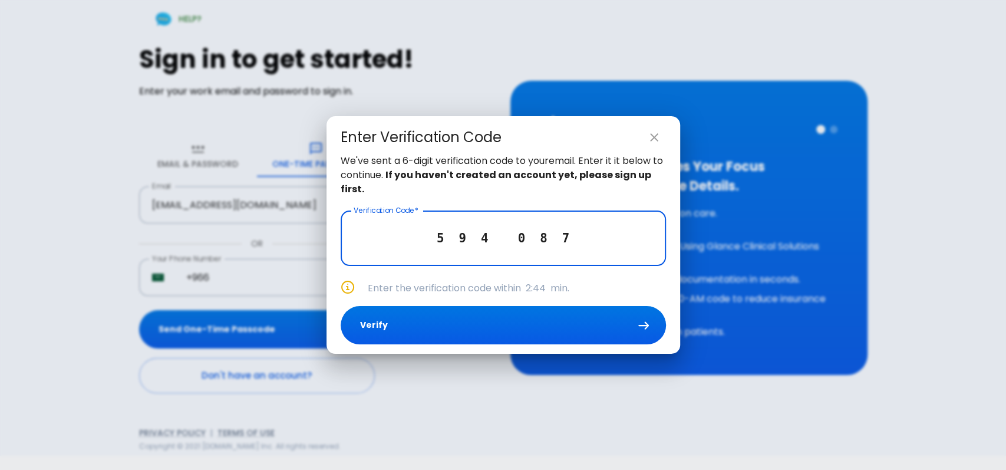 The image size is (1006, 470). I want to click on p: Enter the verification code within min., so click(517, 288).